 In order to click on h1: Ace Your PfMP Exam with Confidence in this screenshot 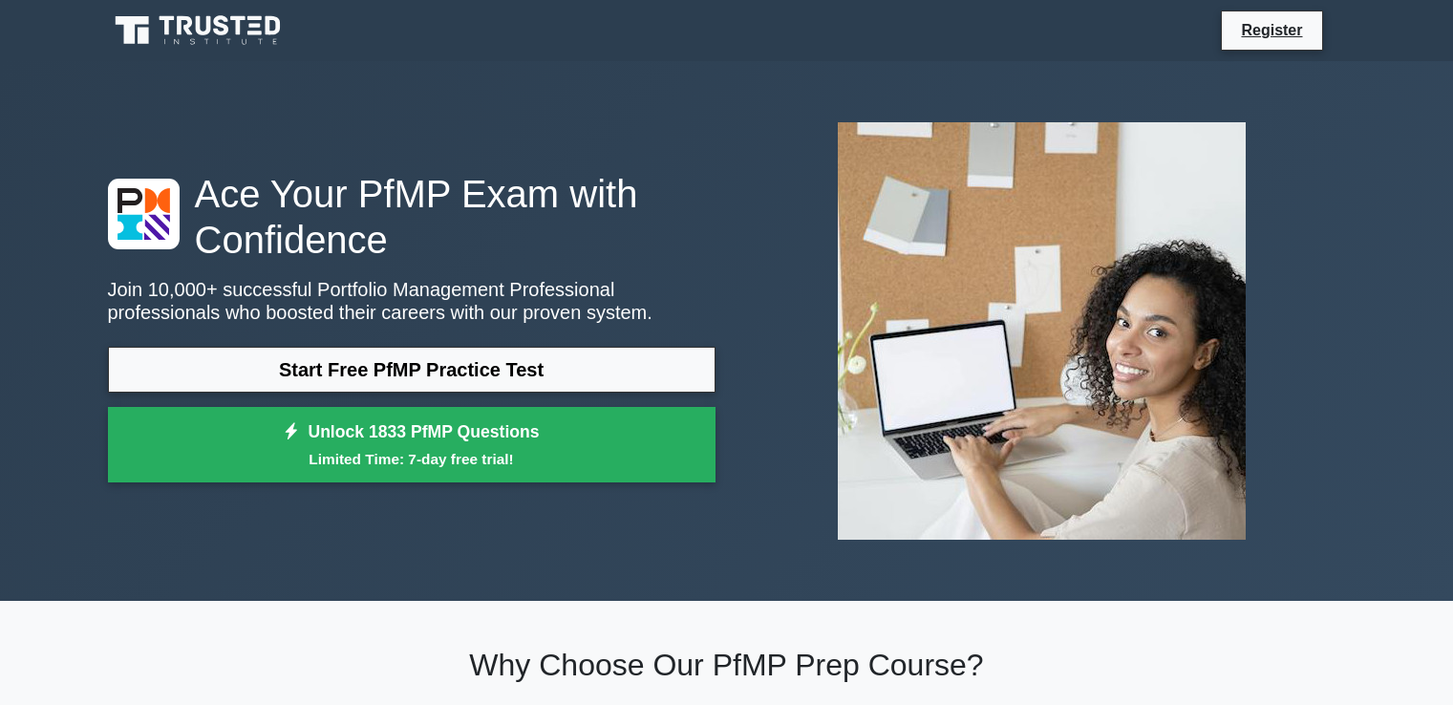, I will do `click(412, 217)`.